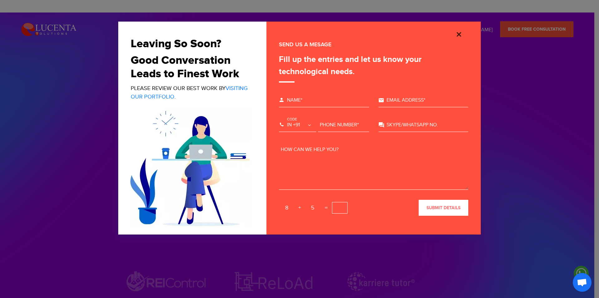  Describe the element at coordinates (374, 68) in the screenshot. I see `div: Fill up the entries and let us know your technological needs.` at that location.